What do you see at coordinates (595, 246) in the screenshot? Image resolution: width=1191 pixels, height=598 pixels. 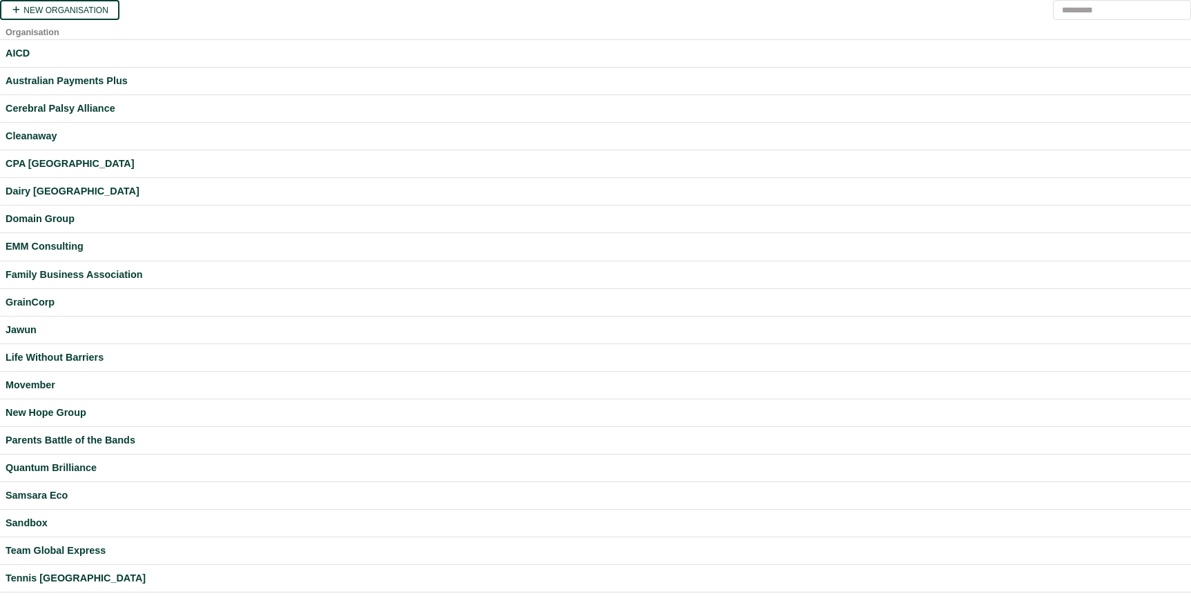 I see `div: EMM Consulting` at bounding box center [595, 246].